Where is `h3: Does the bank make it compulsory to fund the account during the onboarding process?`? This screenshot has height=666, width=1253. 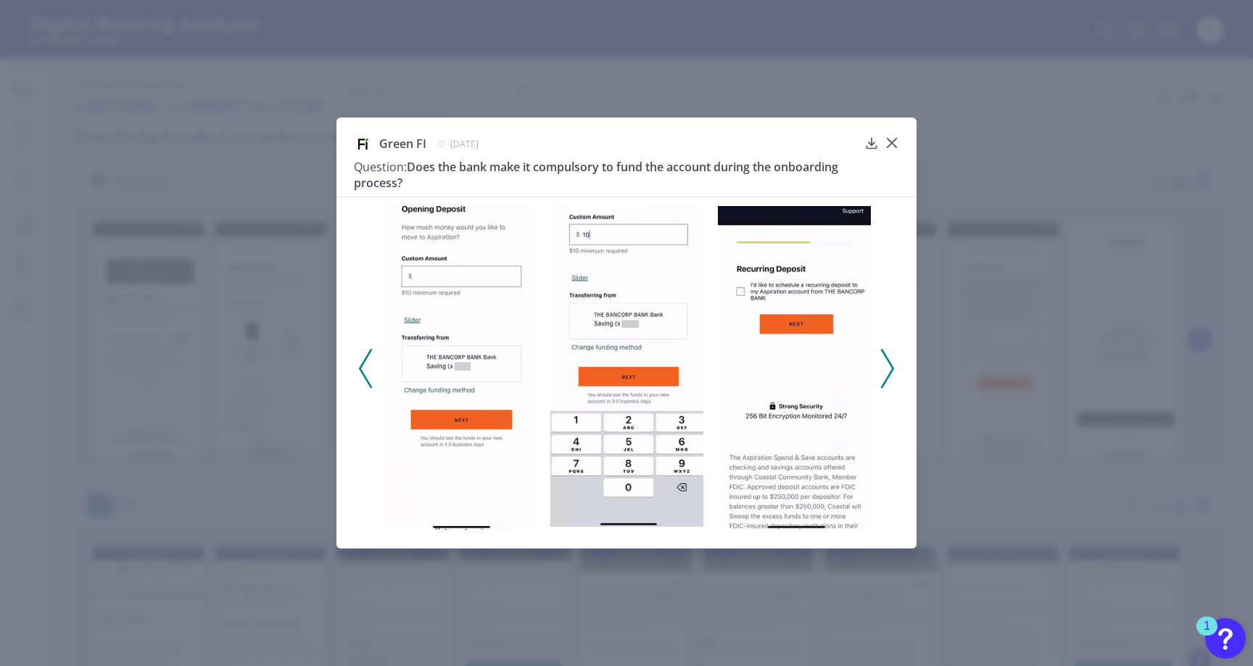 h3: Does the bank make it compulsory to fund the account during the onboarding process? is located at coordinates (606, 175).